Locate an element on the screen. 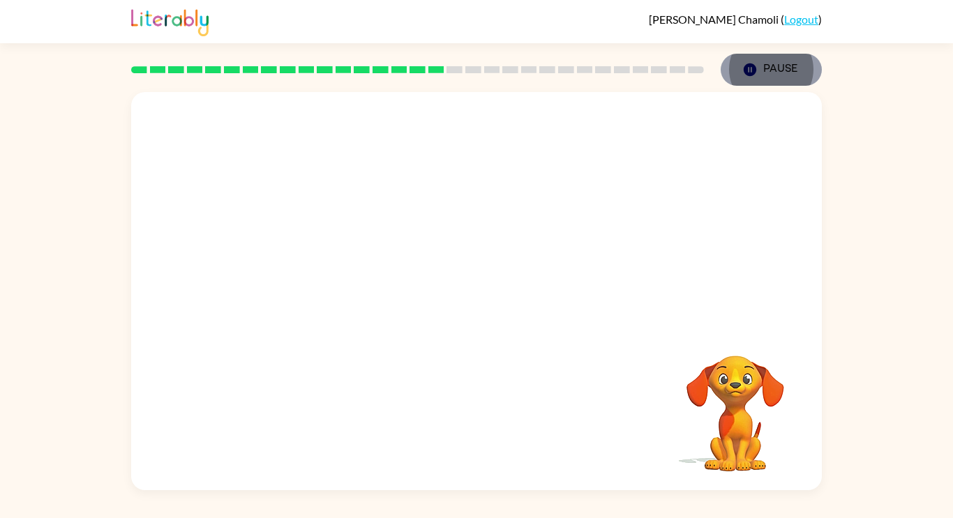 This screenshot has height=518, width=953. img: Literably is located at coordinates (169, 21).